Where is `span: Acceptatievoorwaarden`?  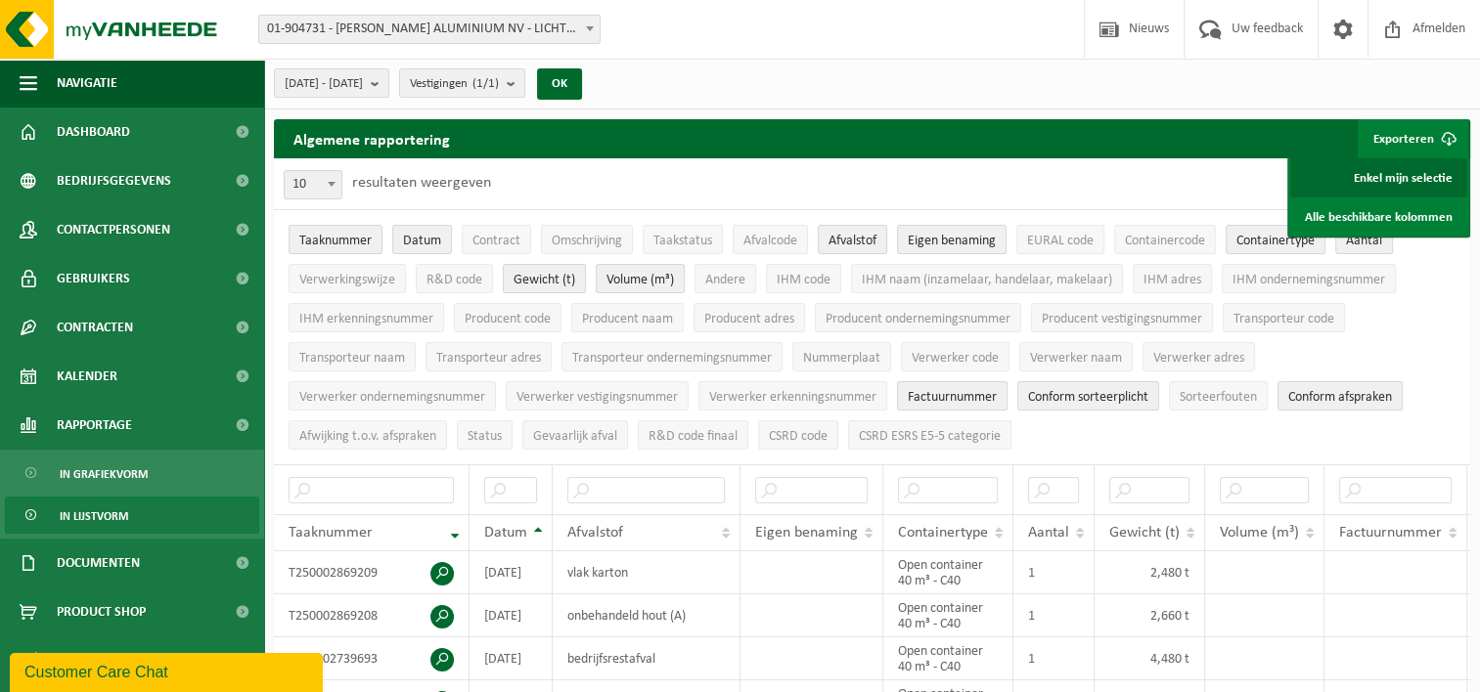
span: Acceptatievoorwaarden is located at coordinates (136, 661).